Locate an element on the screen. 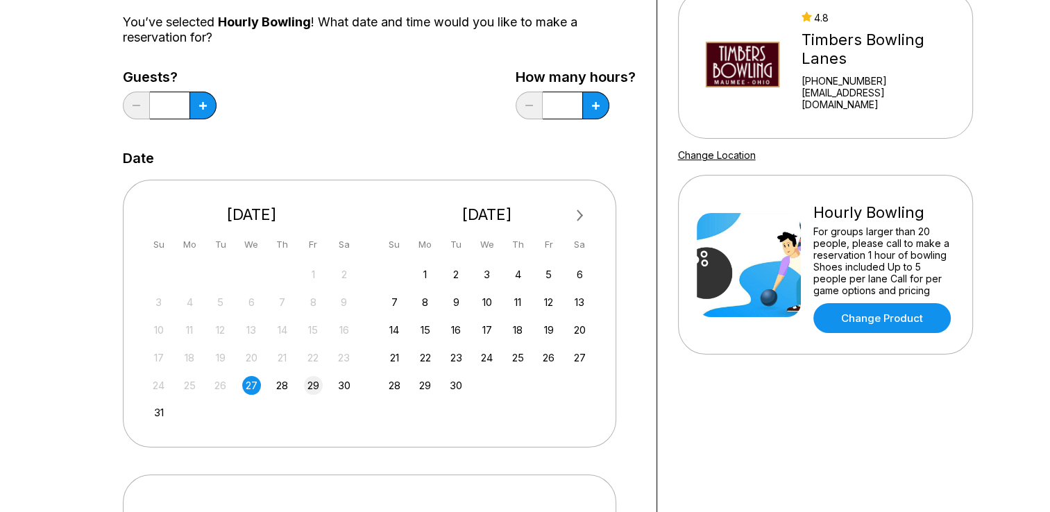  div: Choose Wednesday, August 27th, 2025 is located at coordinates (251, 385).